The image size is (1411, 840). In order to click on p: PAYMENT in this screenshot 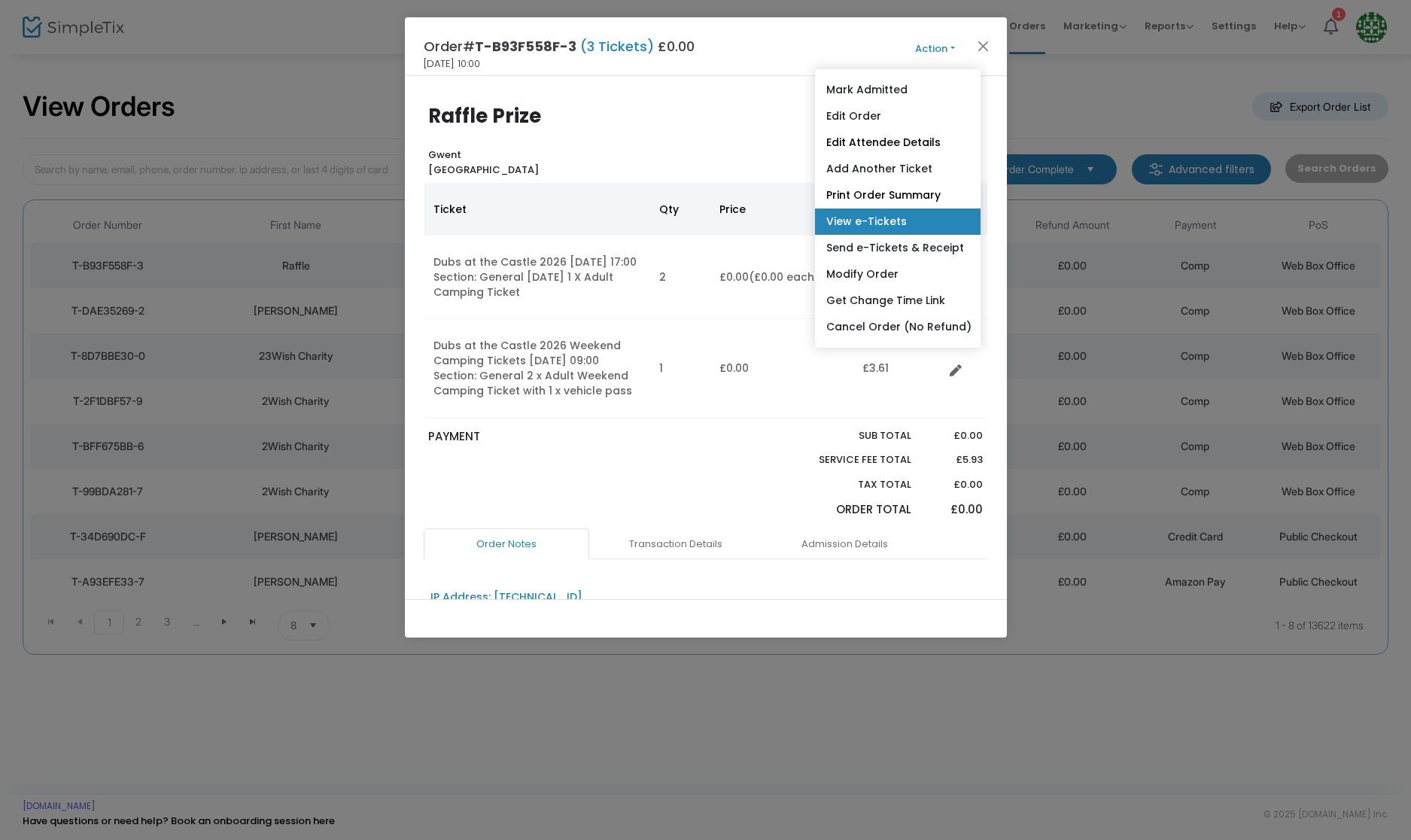, I will do `click(563, 437)`.